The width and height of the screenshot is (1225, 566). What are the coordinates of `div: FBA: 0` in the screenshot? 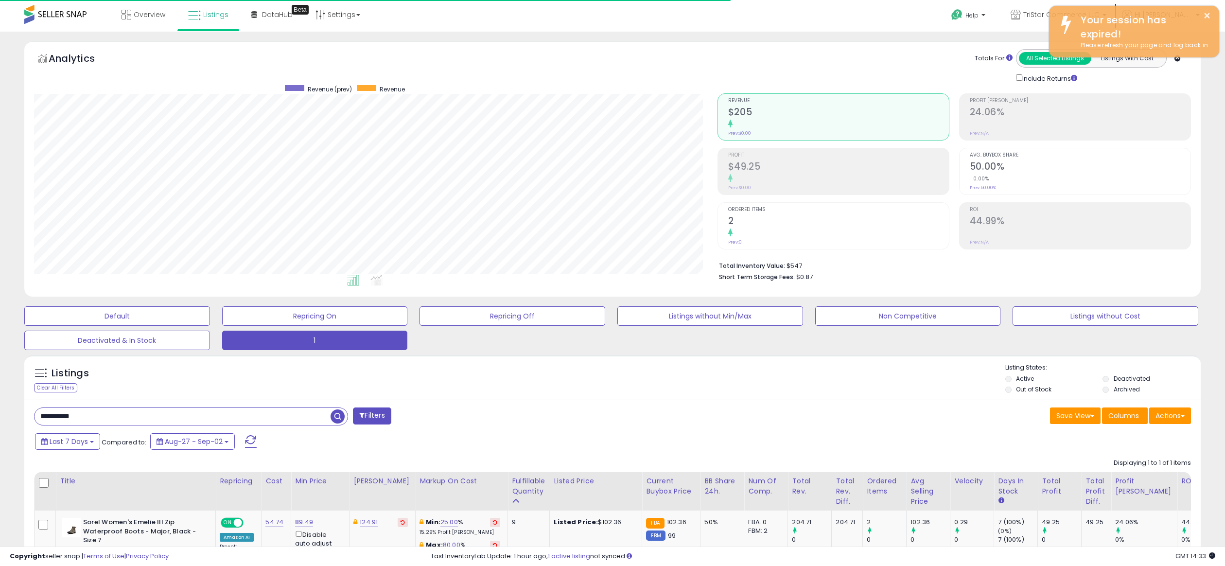 It's located at (764, 522).